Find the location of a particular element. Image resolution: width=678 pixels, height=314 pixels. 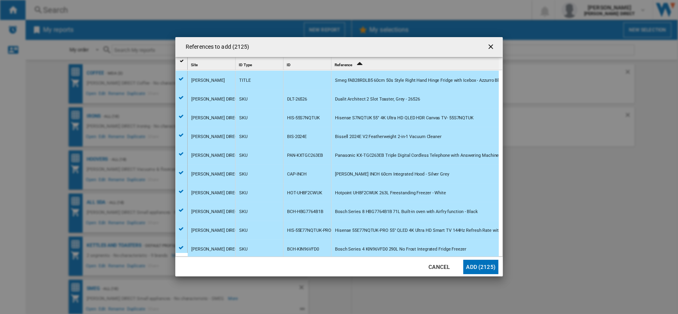

div: Bosch Series 8 HBG7764B1B 71L Built-in oven with Airfry function - Black is located at coordinates (407, 212).